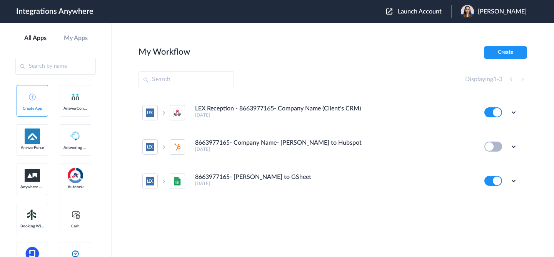  Describe the element at coordinates (75, 176) in the screenshot. I see `img: autotask.png` at that location.